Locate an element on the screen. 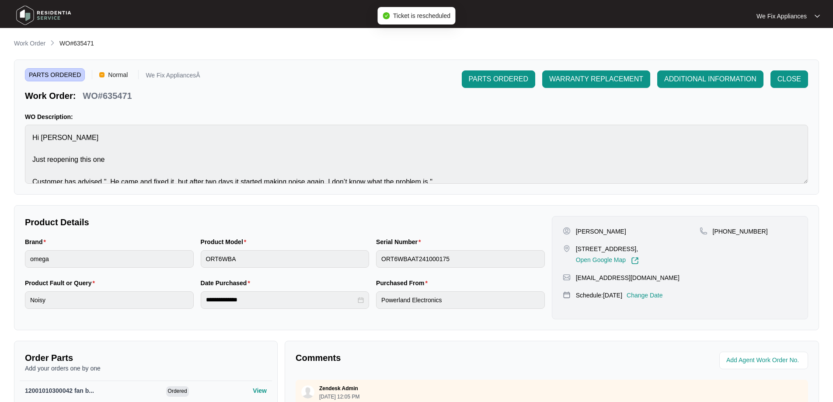 The width and height of the screenshot is (833, 402). img: user.svg is located at coordinates (308, 392).